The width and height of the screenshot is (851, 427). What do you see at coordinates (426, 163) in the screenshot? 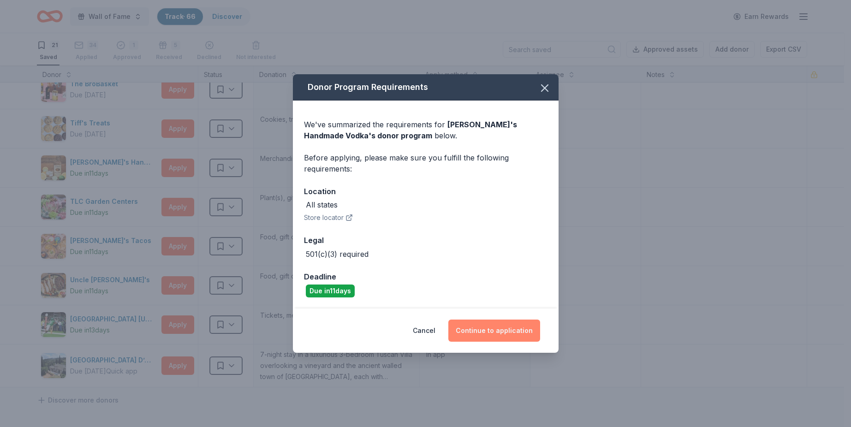
I see `div: Before applying, please make sure you fulfill the following requirements:` at bounding box center [426, 163].